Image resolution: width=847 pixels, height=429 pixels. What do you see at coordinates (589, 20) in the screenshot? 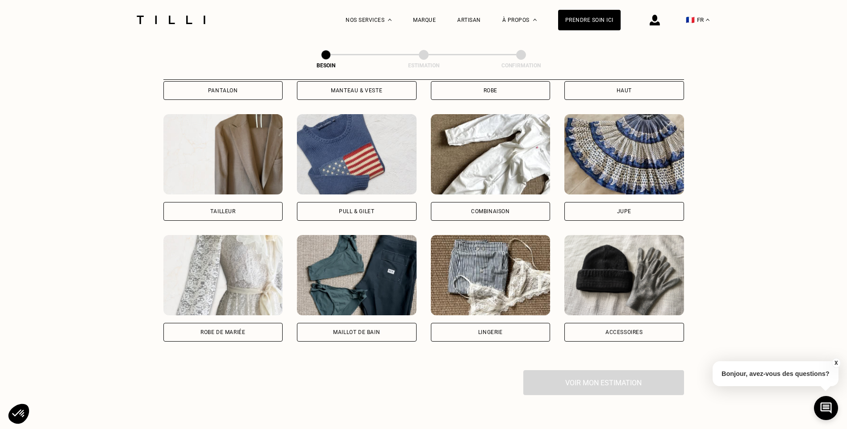
I see `a: Prendre soin ici` at bounding box center [589, 20].